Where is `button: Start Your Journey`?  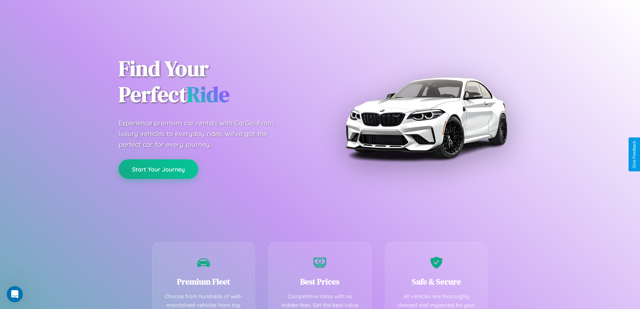
button: Start Your Journey is located at coordinates (158, 169).